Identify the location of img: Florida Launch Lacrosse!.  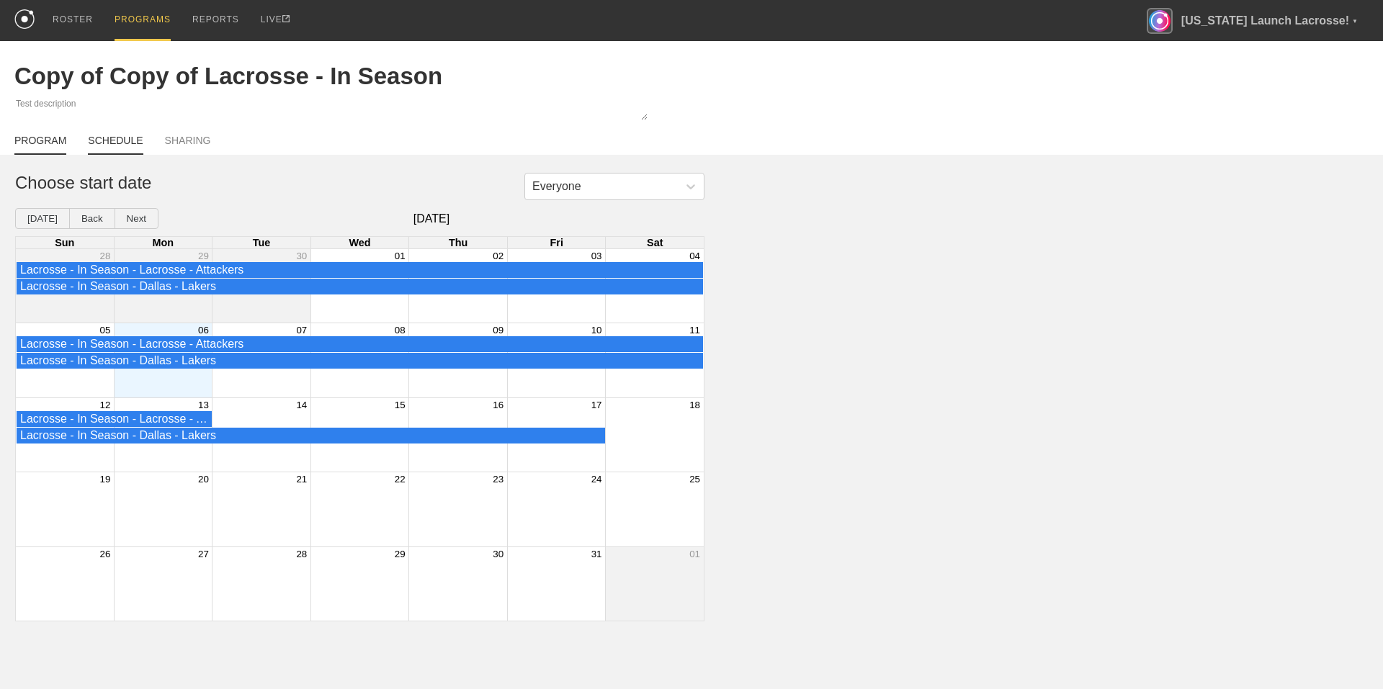
(1159, 21).